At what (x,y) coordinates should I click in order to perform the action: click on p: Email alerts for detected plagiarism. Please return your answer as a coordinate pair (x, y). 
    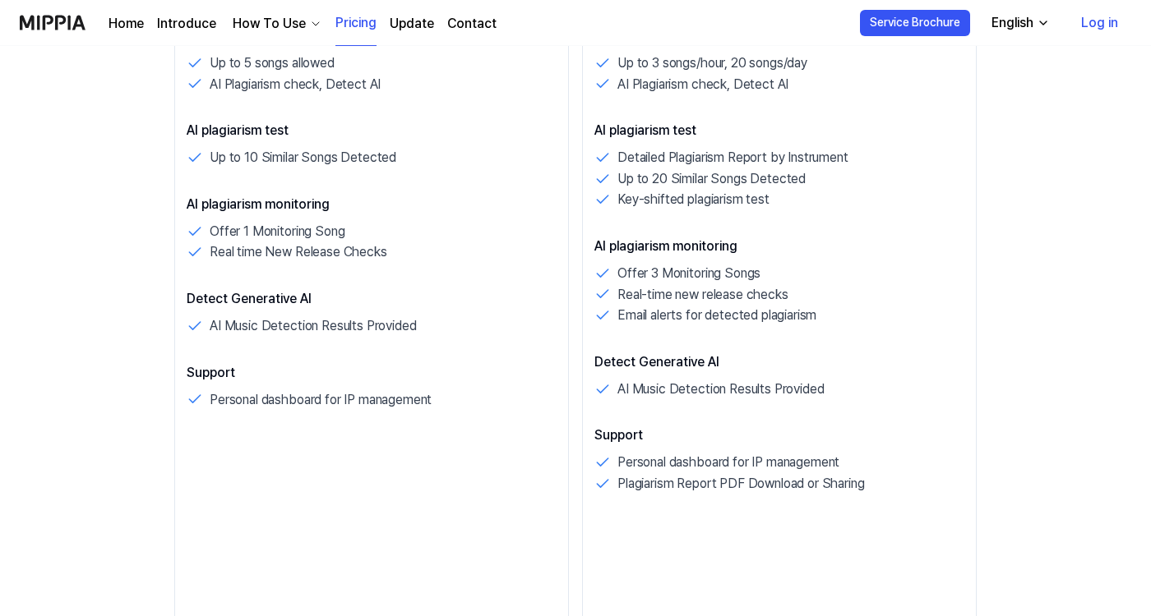
    Looking at the image, I should click on (717, 316).